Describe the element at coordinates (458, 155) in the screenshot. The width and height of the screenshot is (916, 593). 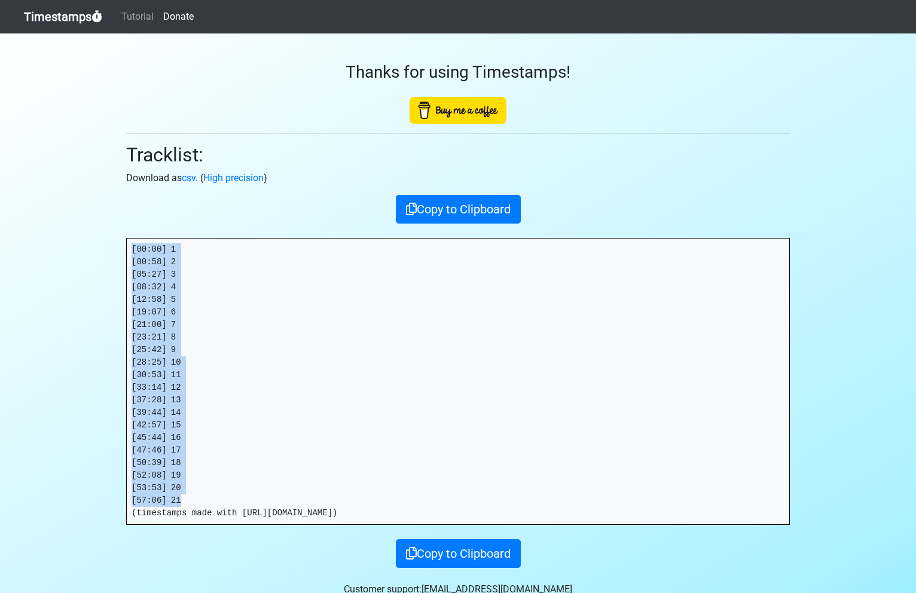
I see `h2: Tracklist:` at that location.